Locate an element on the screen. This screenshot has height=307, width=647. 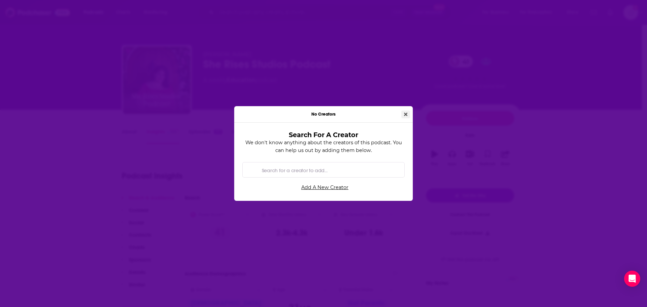
p: We don't know anything about the creators of this podcast. You can help us out by adding them below. is located at coordinates (324, 146).